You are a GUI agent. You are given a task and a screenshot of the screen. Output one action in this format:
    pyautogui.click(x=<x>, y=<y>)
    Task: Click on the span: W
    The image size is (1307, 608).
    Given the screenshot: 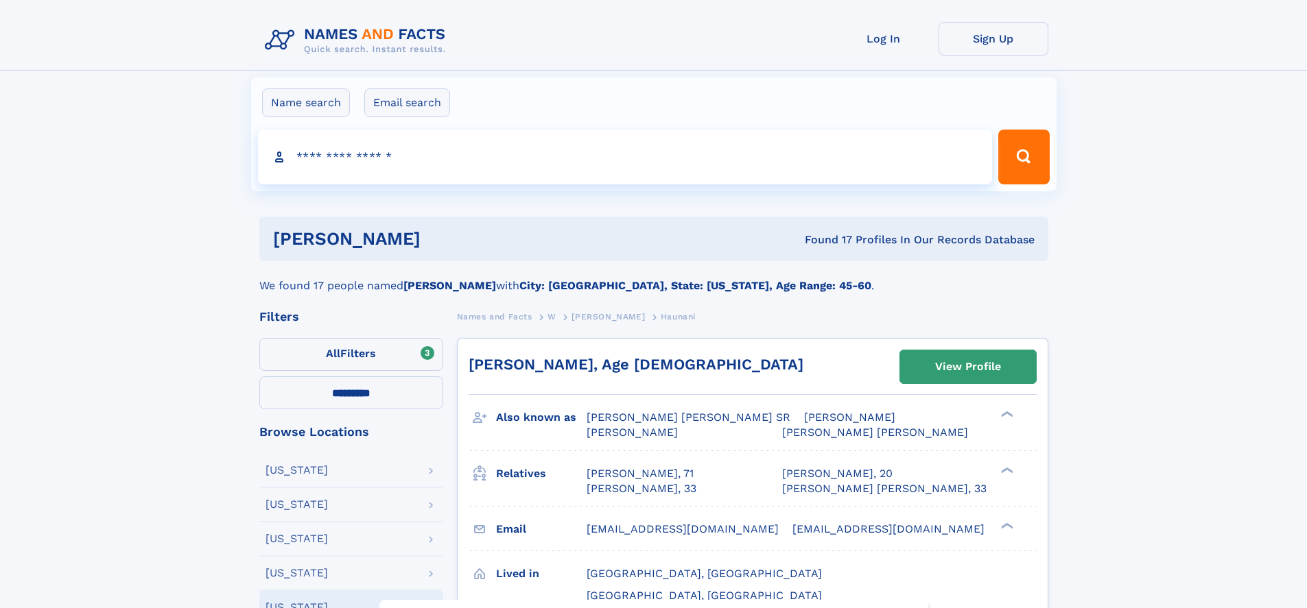 What is the action you would take?
    pyautogui.click(x=551, y=317)
    